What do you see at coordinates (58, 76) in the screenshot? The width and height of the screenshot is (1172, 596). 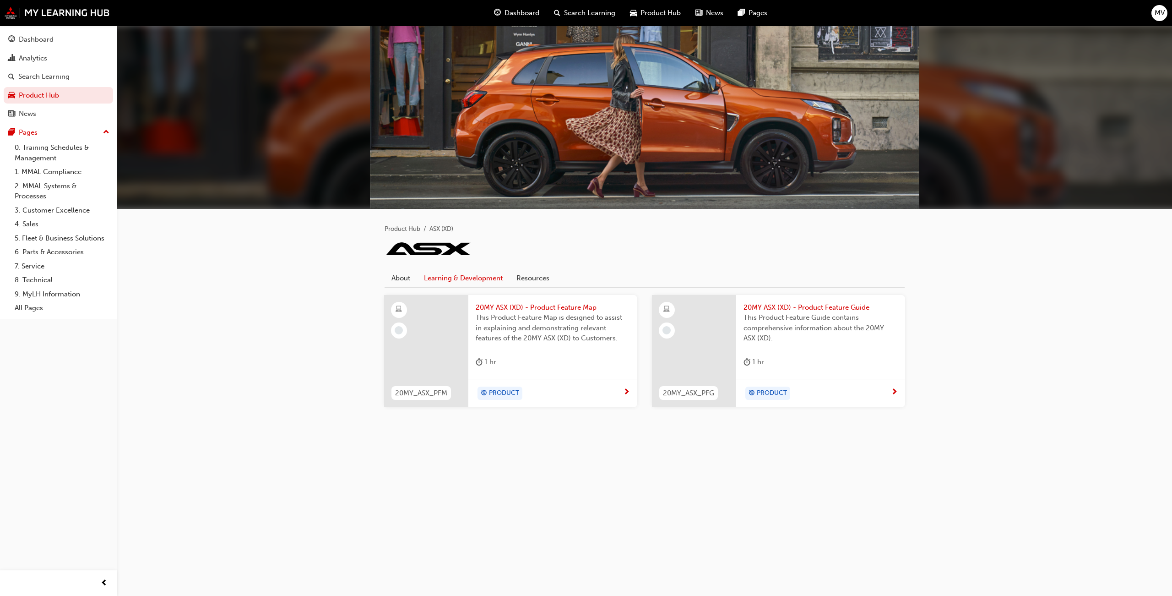 I see `a: Search Learning` at bounding box center [58, 76].